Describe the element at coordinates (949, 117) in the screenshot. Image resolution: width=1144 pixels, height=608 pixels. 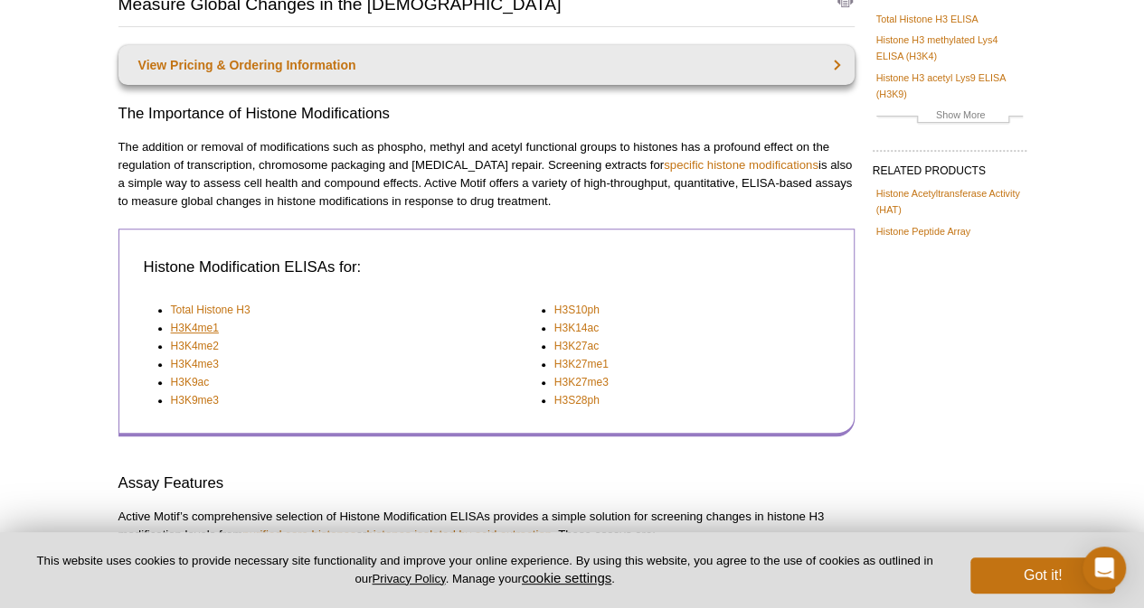
I see `a: Show More` at that location.